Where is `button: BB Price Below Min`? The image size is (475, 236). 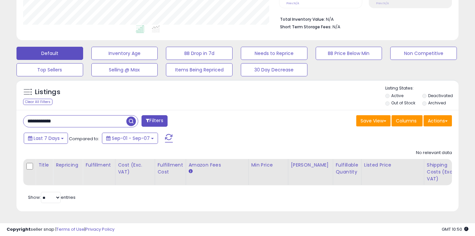
button: BB Price Below Min is located at coordinates (349, 53).